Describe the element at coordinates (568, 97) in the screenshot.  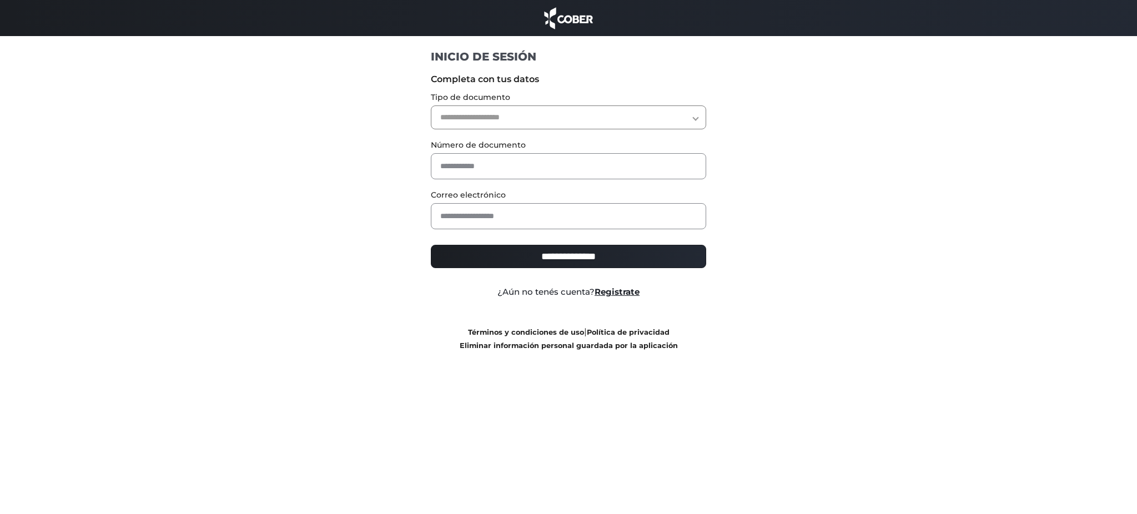
I see `label: Tipo de documento` at that location.